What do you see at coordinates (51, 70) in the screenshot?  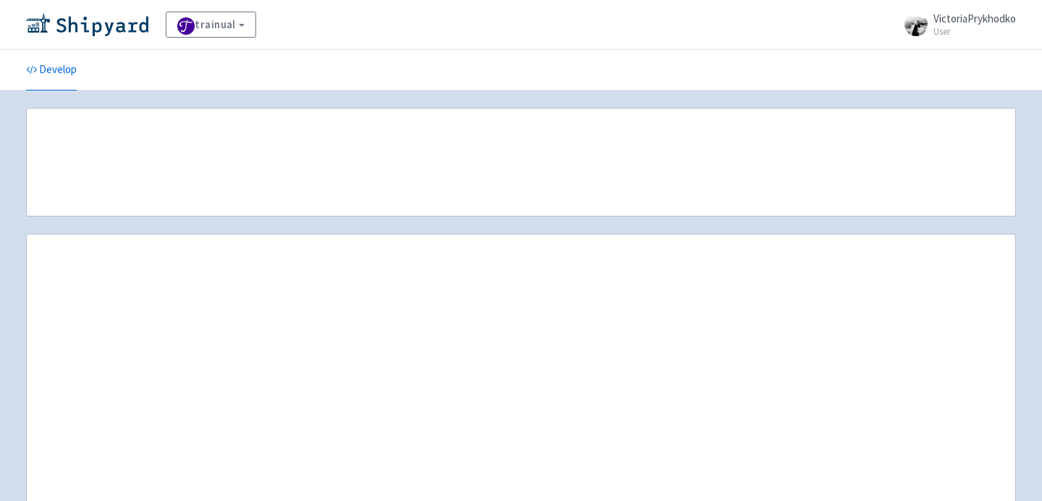 I see `a: Develop` at bounding box center [51, 70].